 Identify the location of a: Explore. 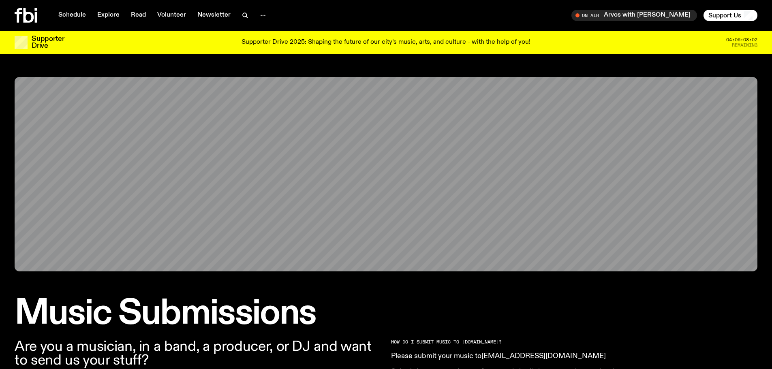
(108, 15).